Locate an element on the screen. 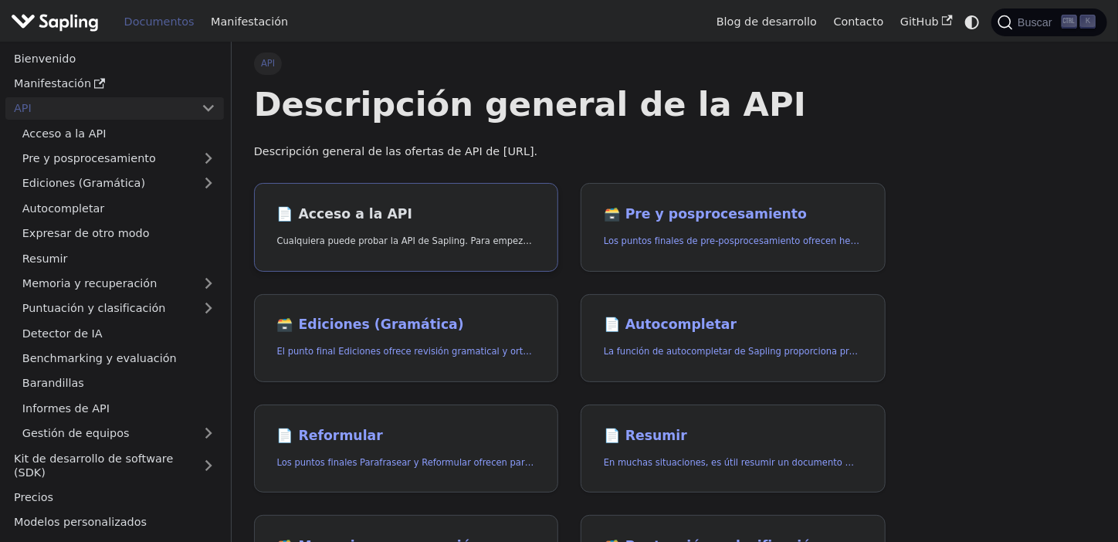 The height and width of the screenshot is (542, 1118). font: Barandillas is located at coordinates (53, 383).